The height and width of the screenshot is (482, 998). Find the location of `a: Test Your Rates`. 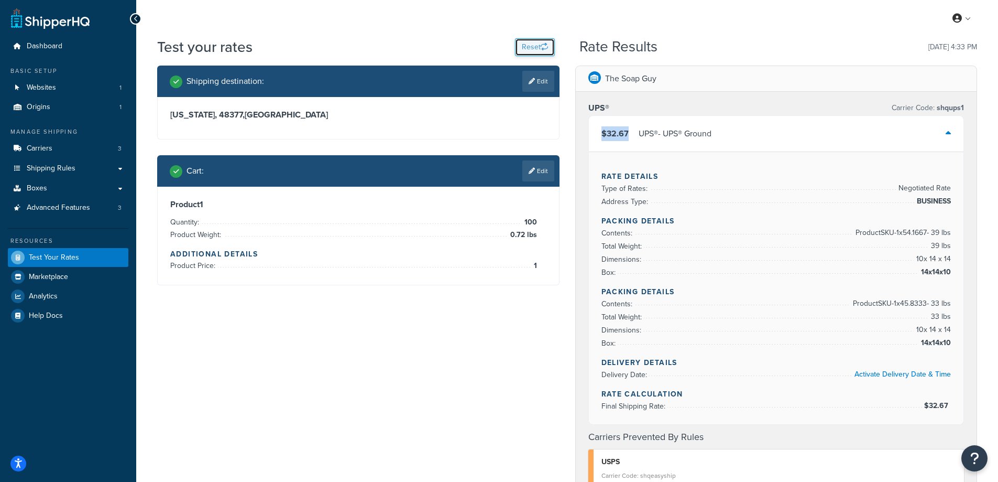

a: Test Your Rates is located at coordinates (68, 257).